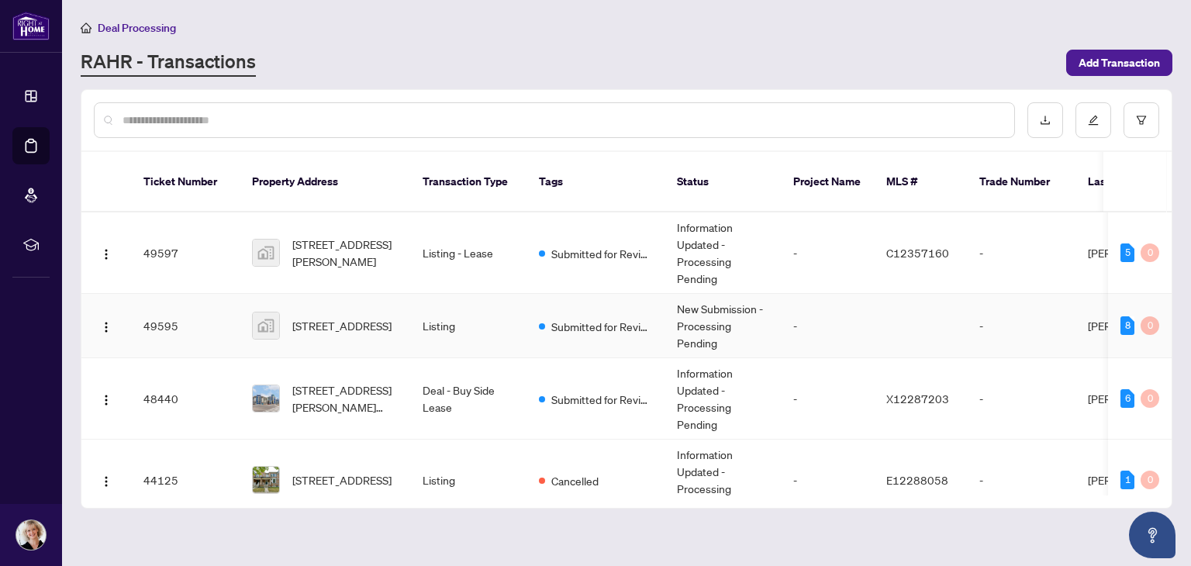 The width and height of the screenshot is (1191, 566). Describe the element at coordinates (468, 182) in the screenshot. I see `th: Transaction Type` at that location.